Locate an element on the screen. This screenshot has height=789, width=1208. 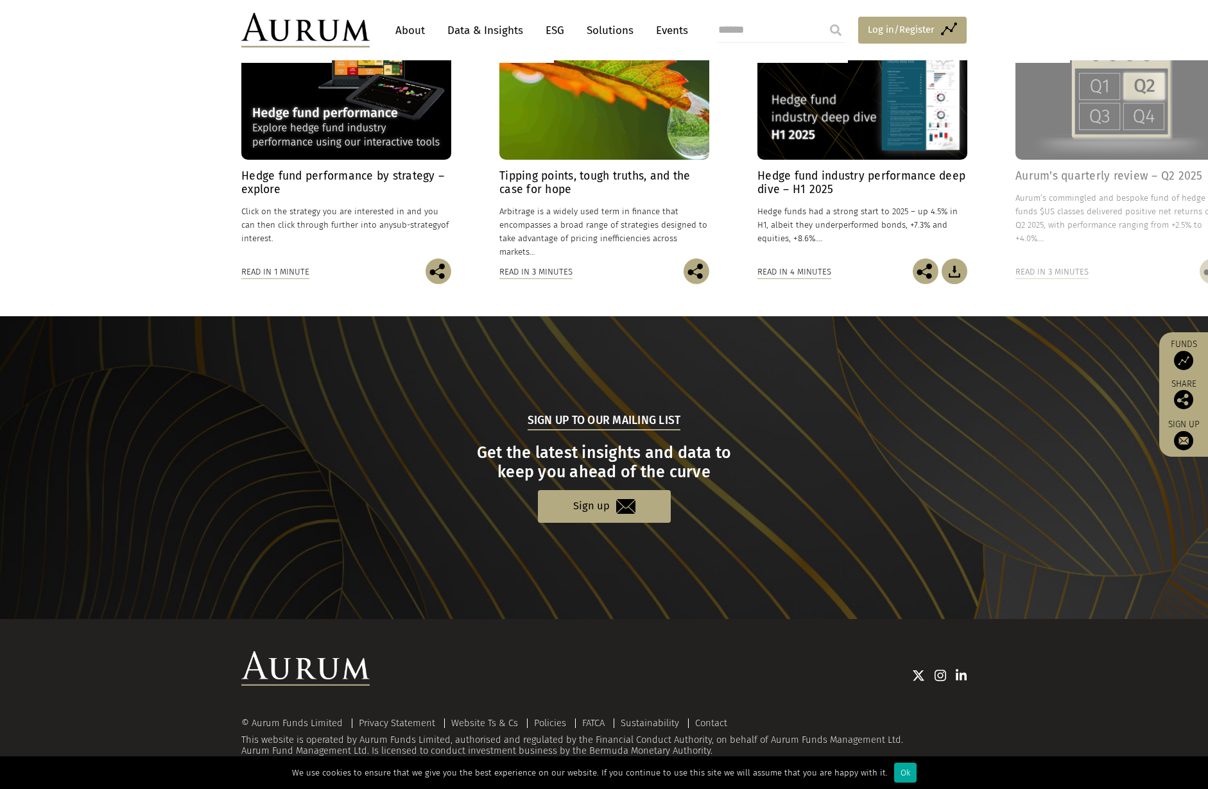
div: Ok is located at coordinates (905, 773).